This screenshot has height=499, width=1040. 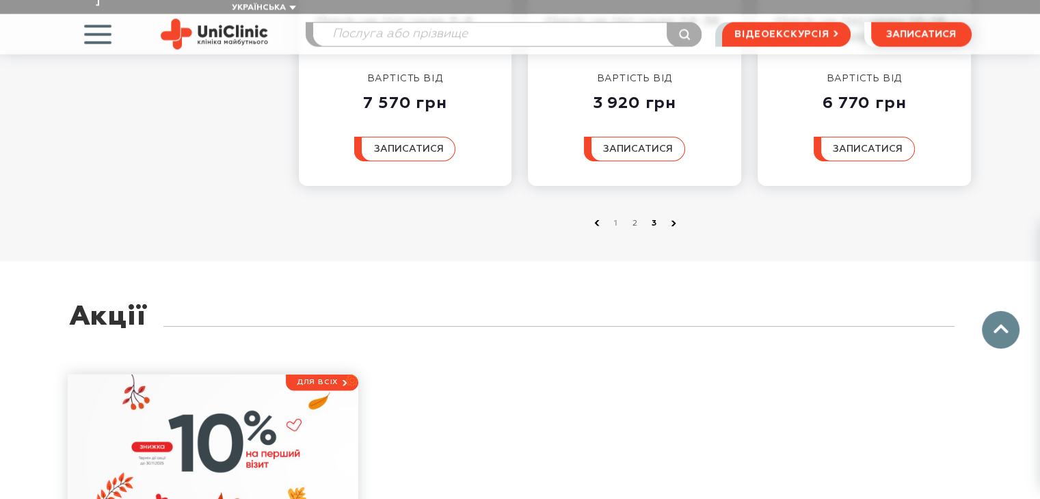 I want to click on a: 3, so click(x=654, y=224).